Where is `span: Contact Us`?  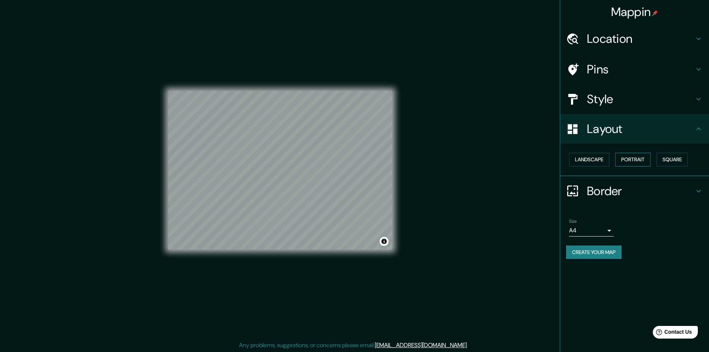
span: Contact Us is located at coordinates (35, 9).